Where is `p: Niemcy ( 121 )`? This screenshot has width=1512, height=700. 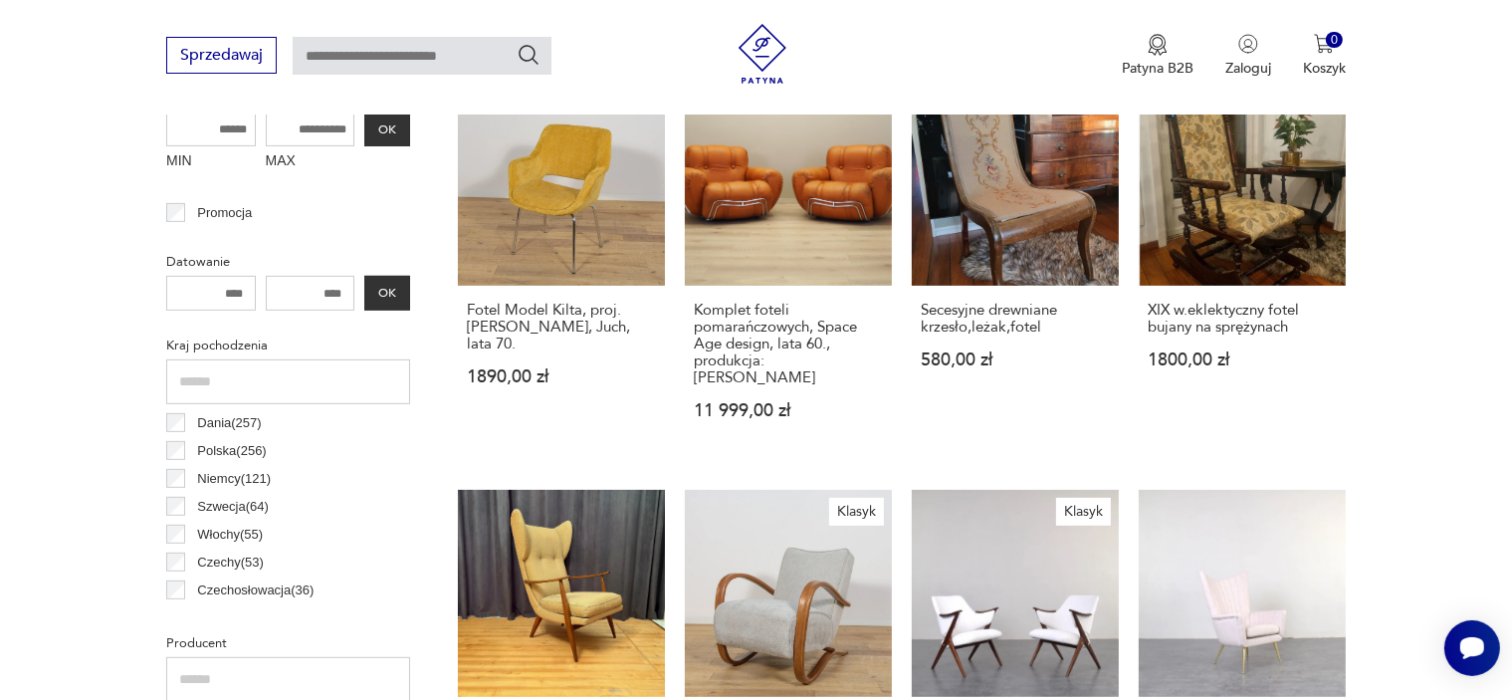
p: Niemcy ( 121 ) is located at coordinates (234, 479).